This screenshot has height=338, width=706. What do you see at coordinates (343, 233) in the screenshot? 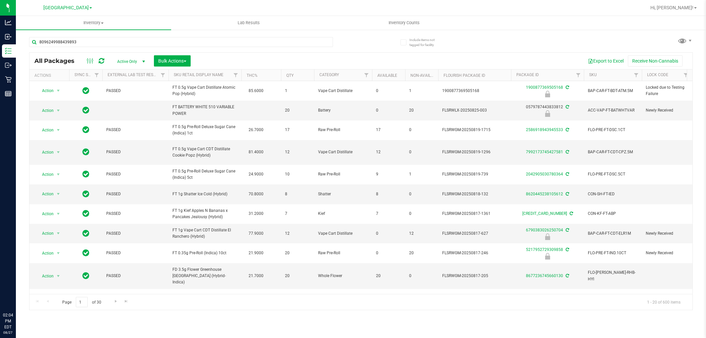
I see `span: Vape Cart Distillate` at bounding box center [343, 233].